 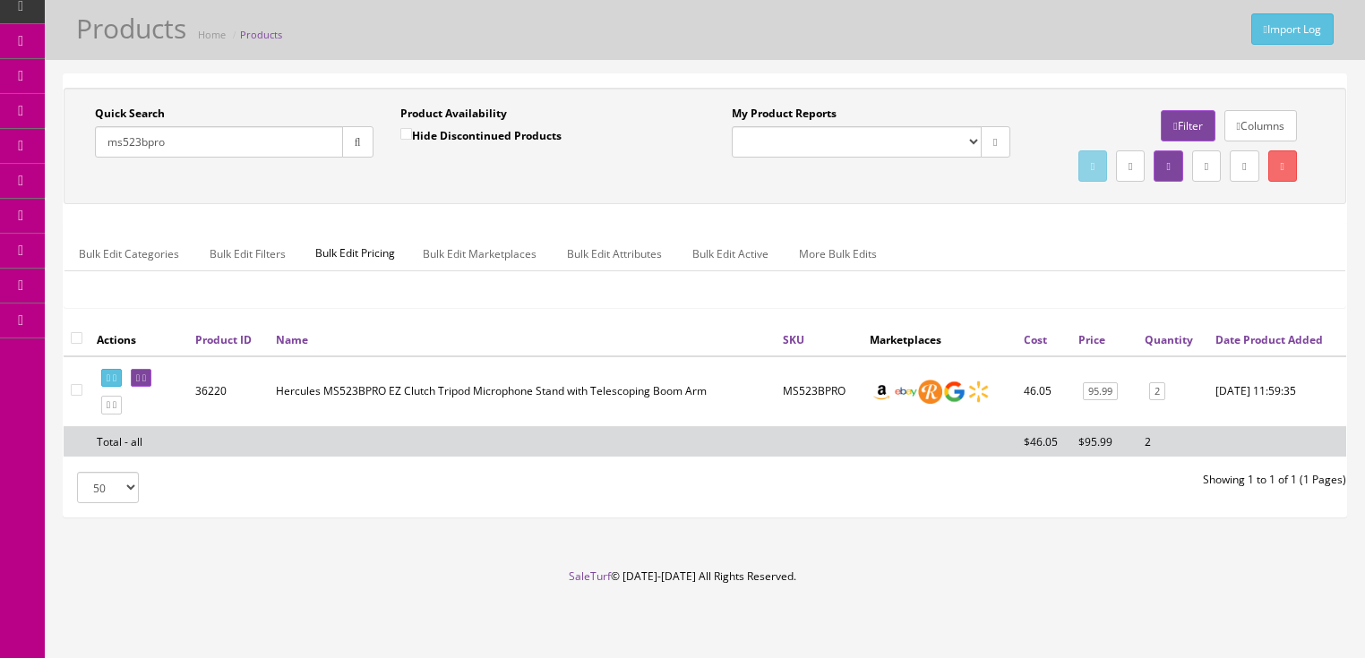 I want to click on img: walmart, so click(x=978, y=391).